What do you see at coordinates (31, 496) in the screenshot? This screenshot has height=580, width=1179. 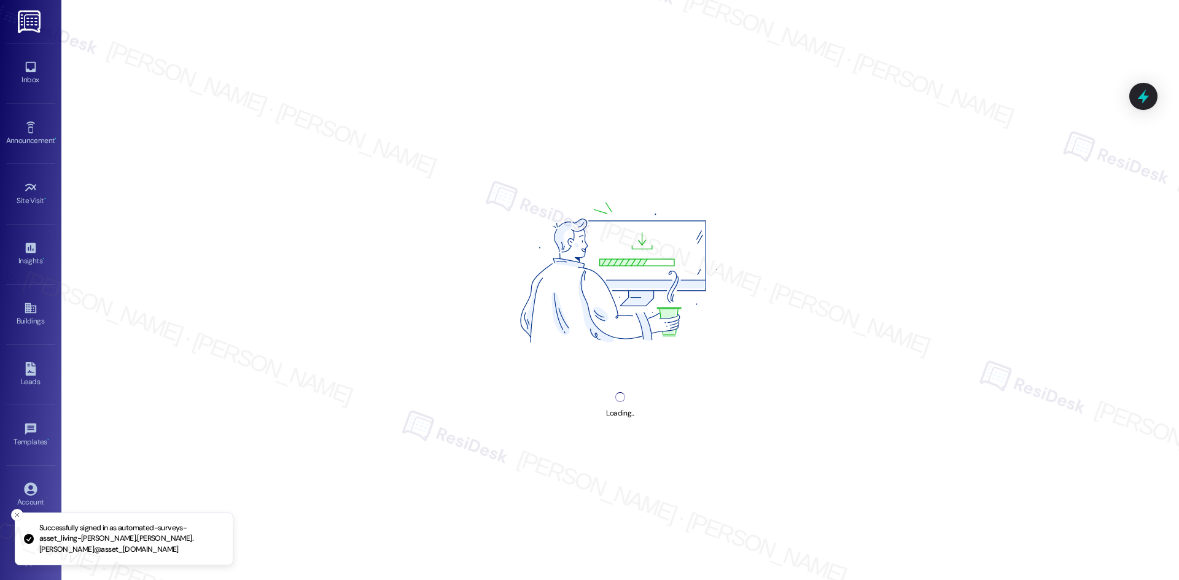 I see `a: Account` at bounding box center [31, 496].